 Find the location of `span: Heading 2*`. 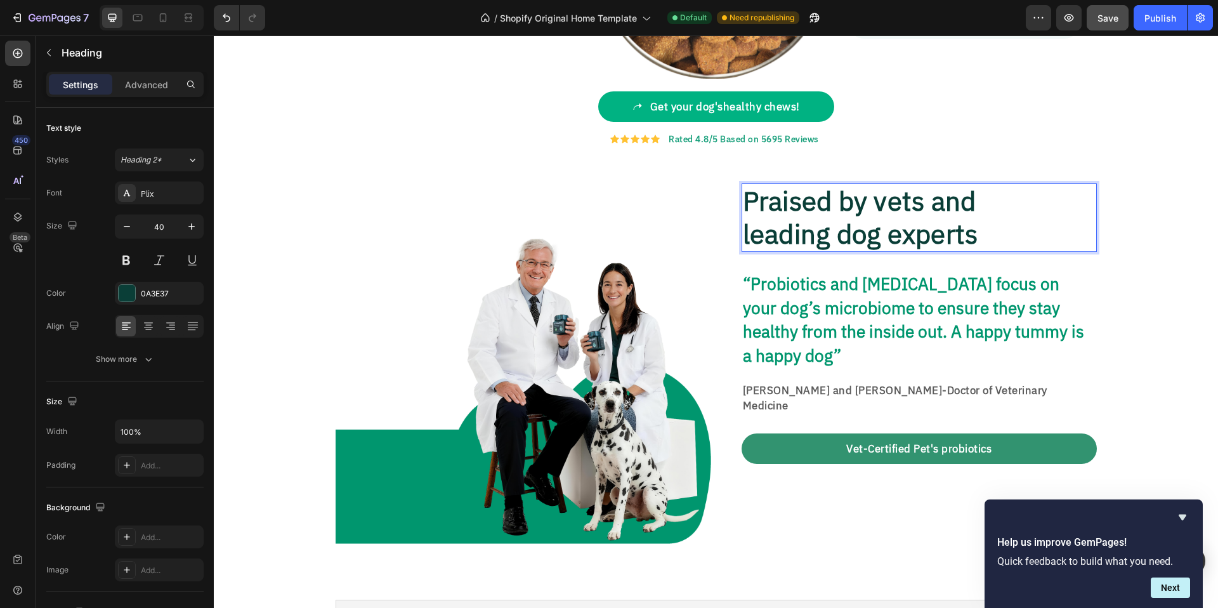

span: Heading 2* is located at coordinates (141, 160).